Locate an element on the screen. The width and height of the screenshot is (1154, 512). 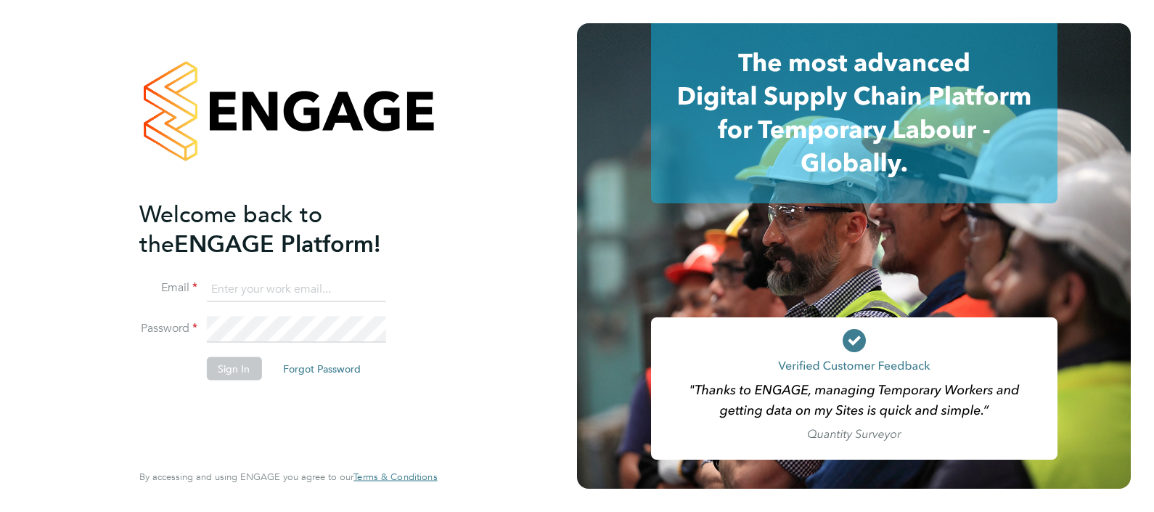
input: Enter your work email... is located at coordinates (295, 289).